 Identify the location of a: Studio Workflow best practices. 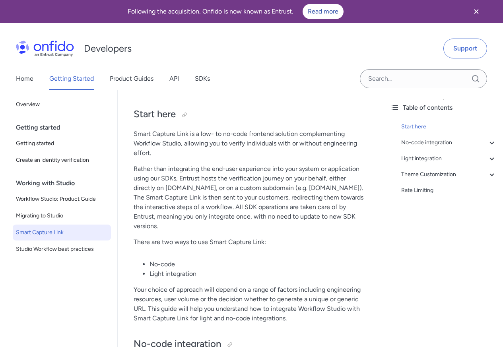
(62, 249).